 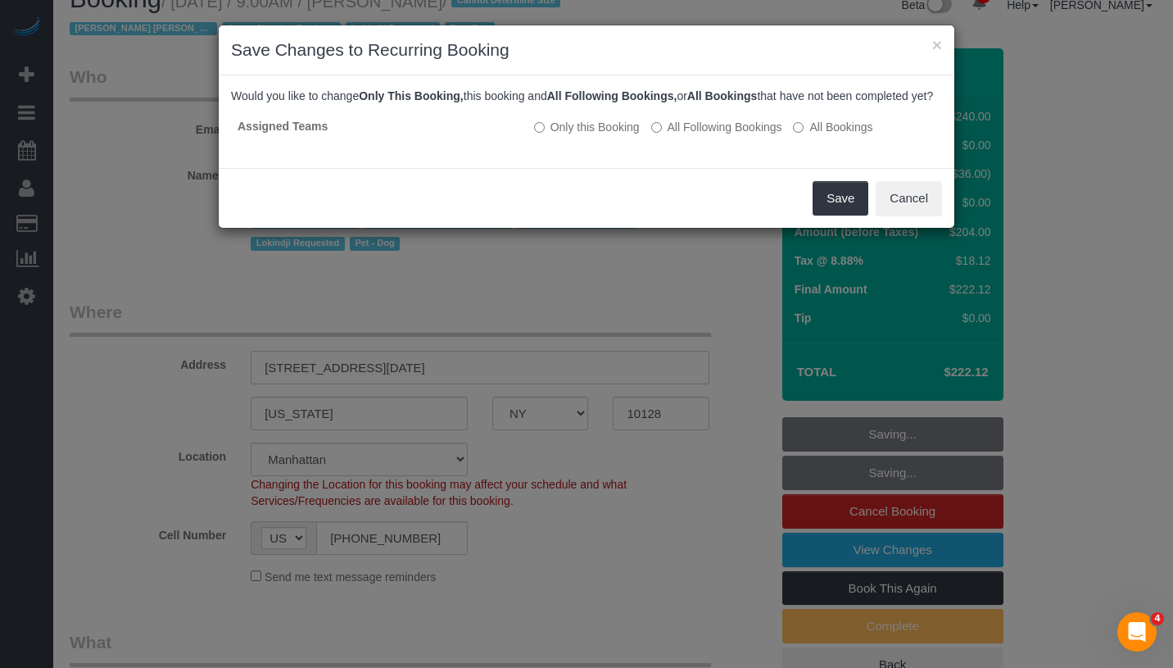 I want to click on label: All other bookings in the series will remain the same., so click(x=587, y=127).